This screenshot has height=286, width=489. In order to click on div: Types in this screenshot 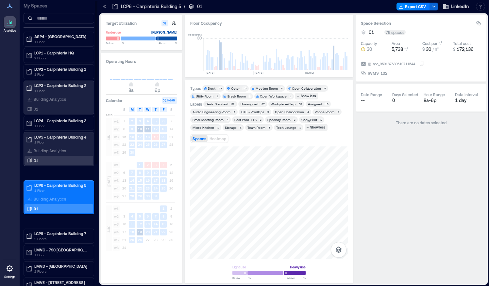, I will do `click(195, 89)`.